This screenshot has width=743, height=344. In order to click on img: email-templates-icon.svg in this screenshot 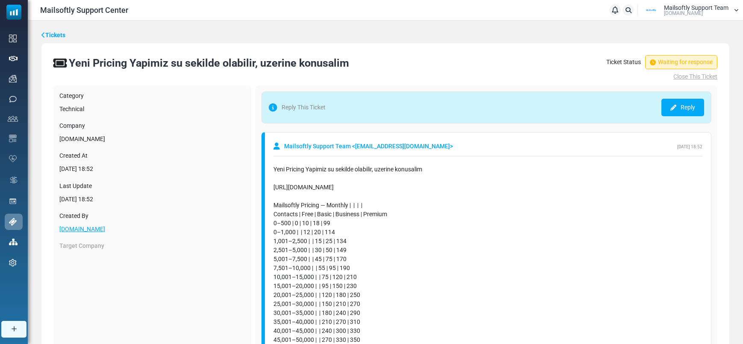, I will do `click(13, 138)`.